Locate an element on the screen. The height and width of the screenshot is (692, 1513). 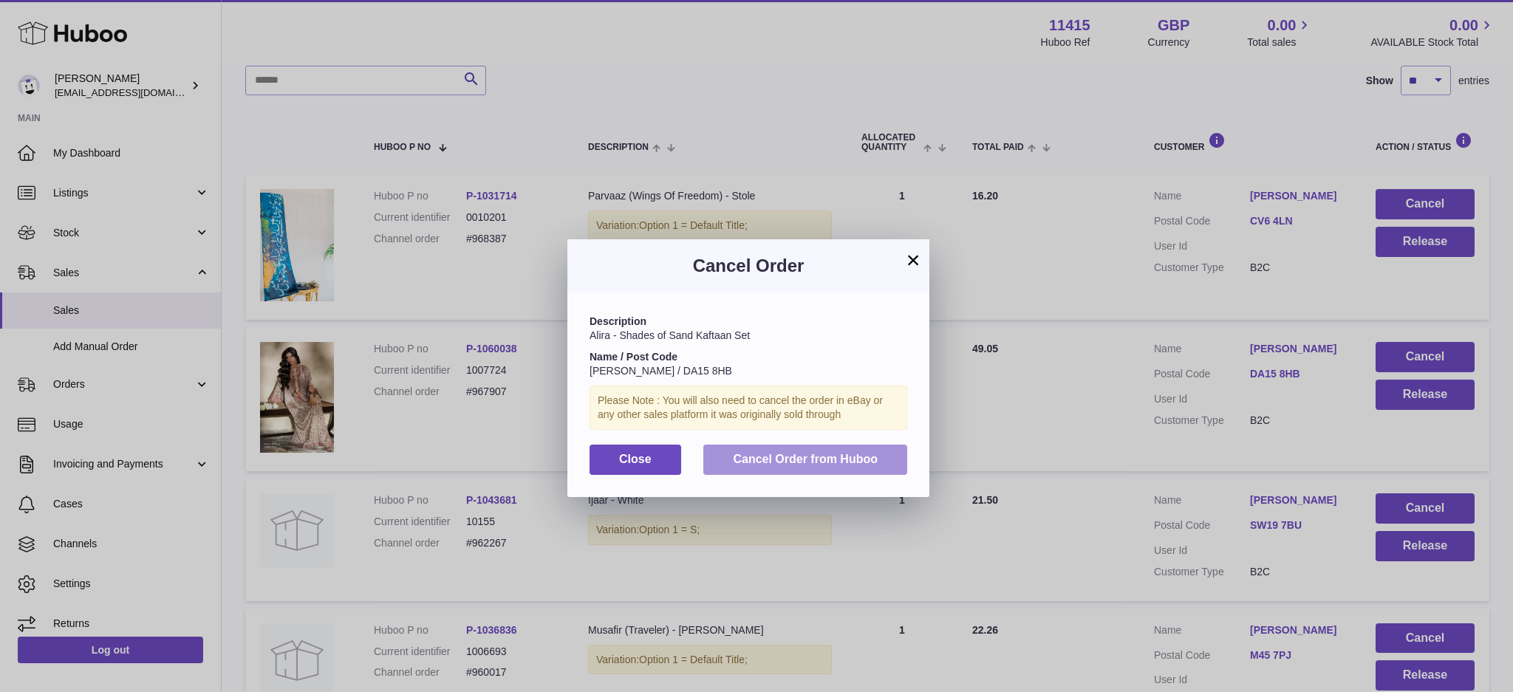
span: Close is located at coordinates (635, 459).